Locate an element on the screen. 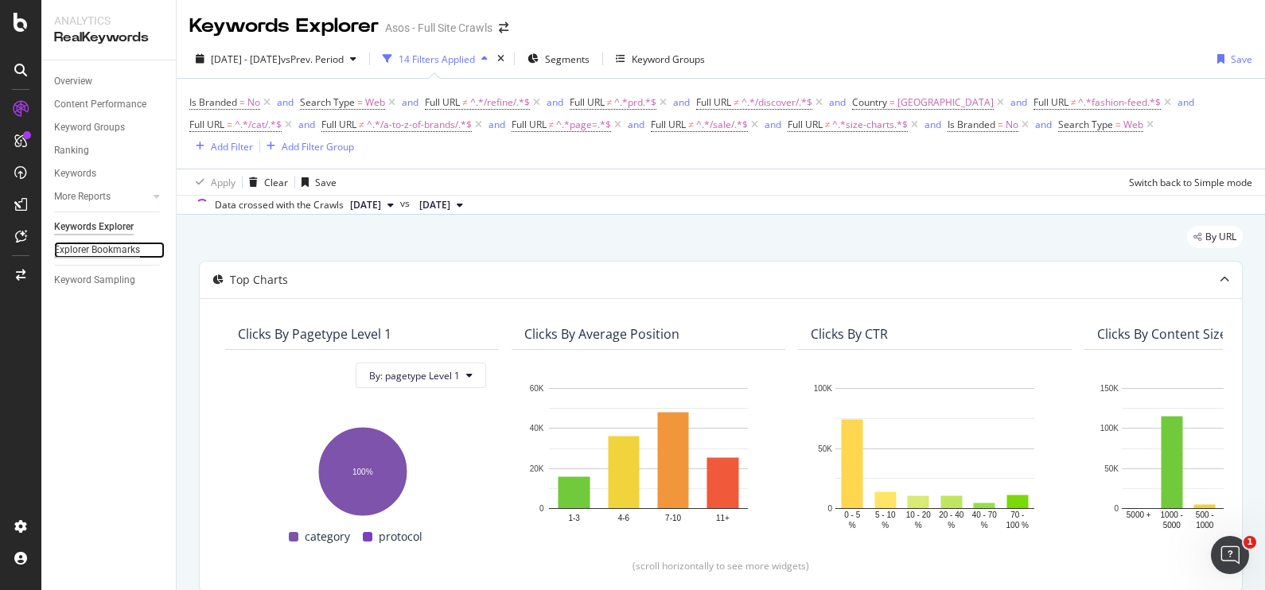  div: Clicks By CTR is located at coordinates (849, 334).